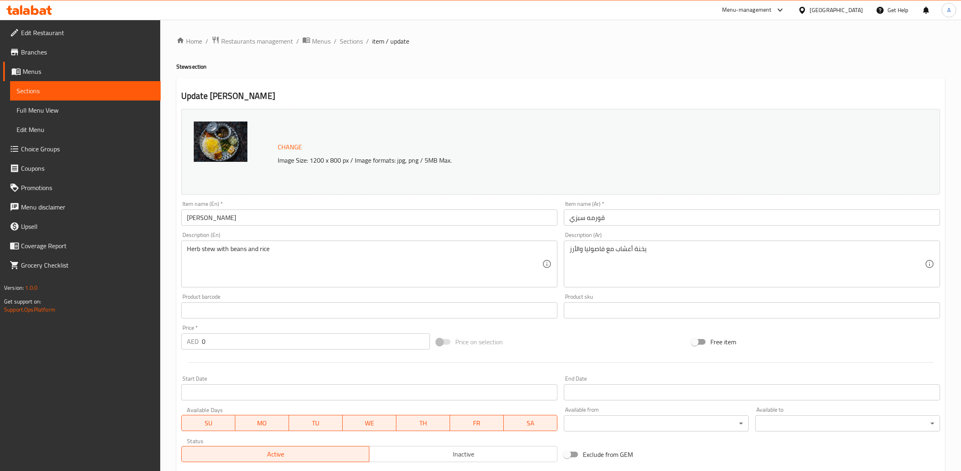 The height and width of the screenshot is (471, 961). What do you see at coordinates (82, 188) in the screenshot?
I see `a: Promotions` at bounding box center [82, 188].